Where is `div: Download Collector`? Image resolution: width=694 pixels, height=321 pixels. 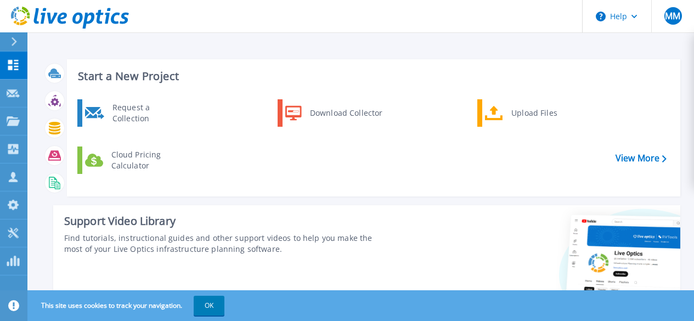
div: Download Collector is located at coordinates (346, 113).